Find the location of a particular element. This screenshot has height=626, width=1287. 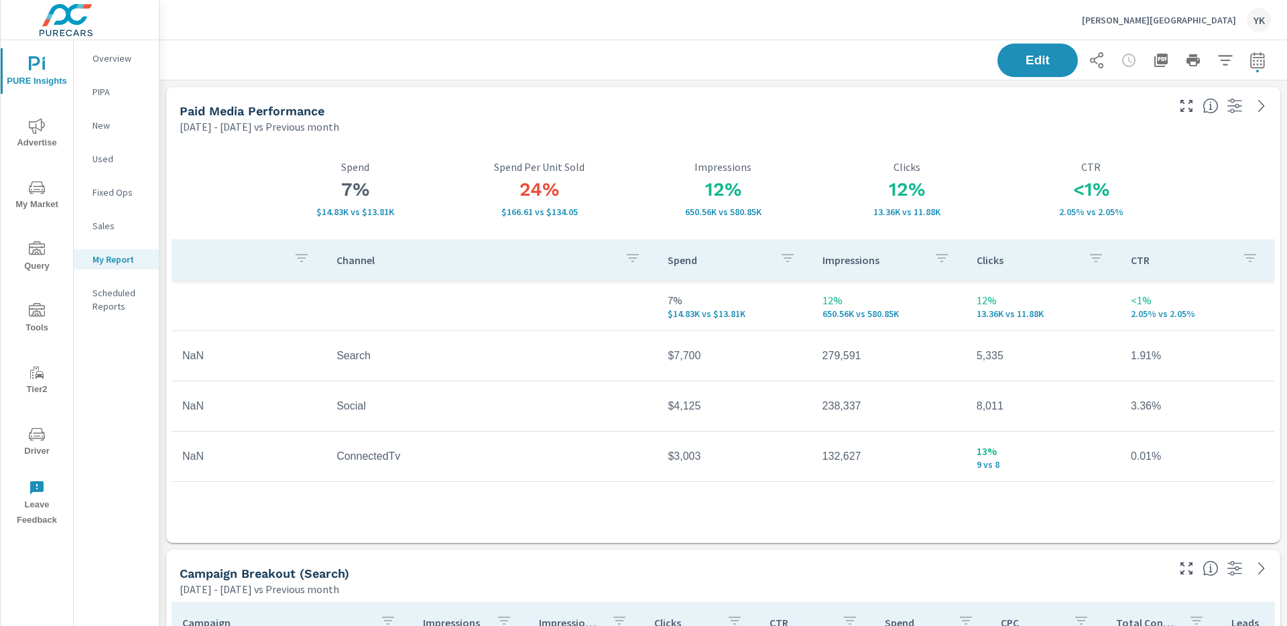

div: YK is located at coordinates (1258, 20).